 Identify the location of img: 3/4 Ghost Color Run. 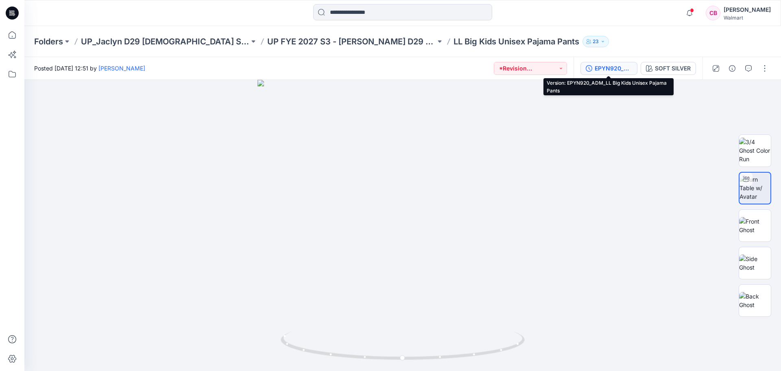
(755, 150).